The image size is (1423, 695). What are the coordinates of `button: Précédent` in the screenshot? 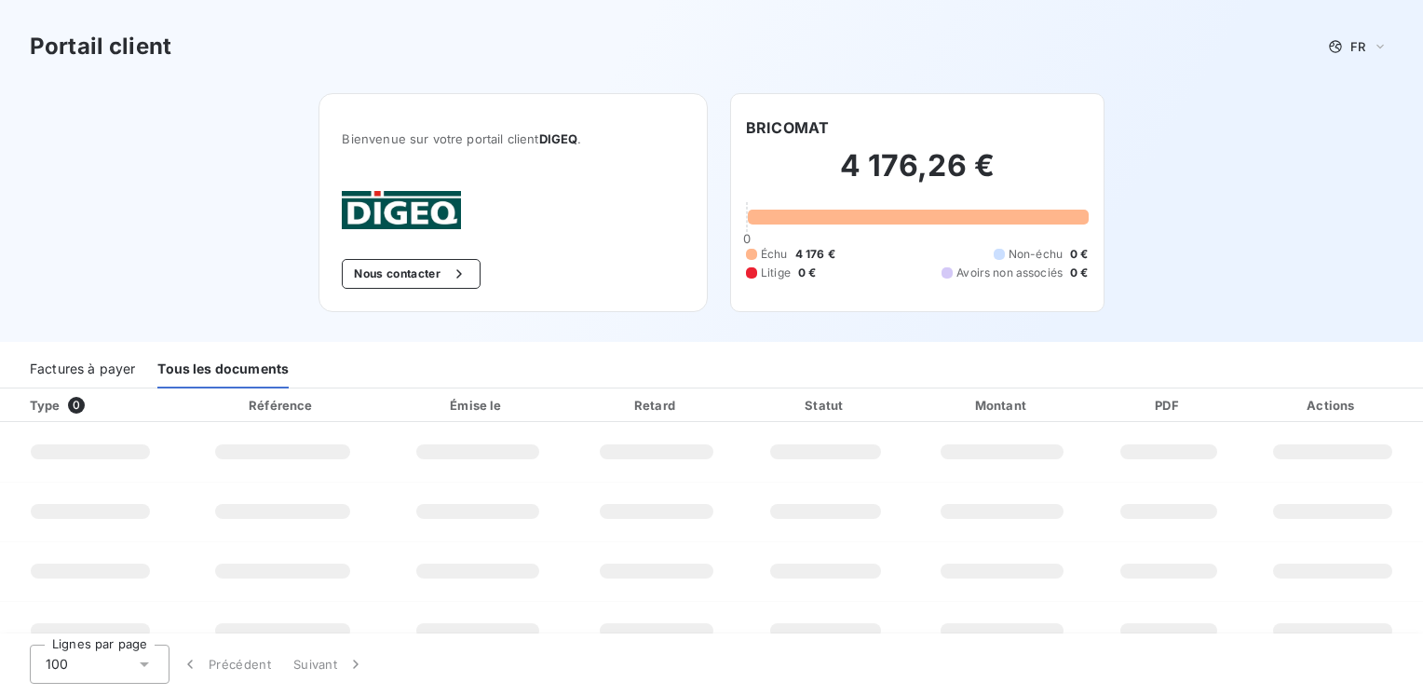 It's located at (225, 664).